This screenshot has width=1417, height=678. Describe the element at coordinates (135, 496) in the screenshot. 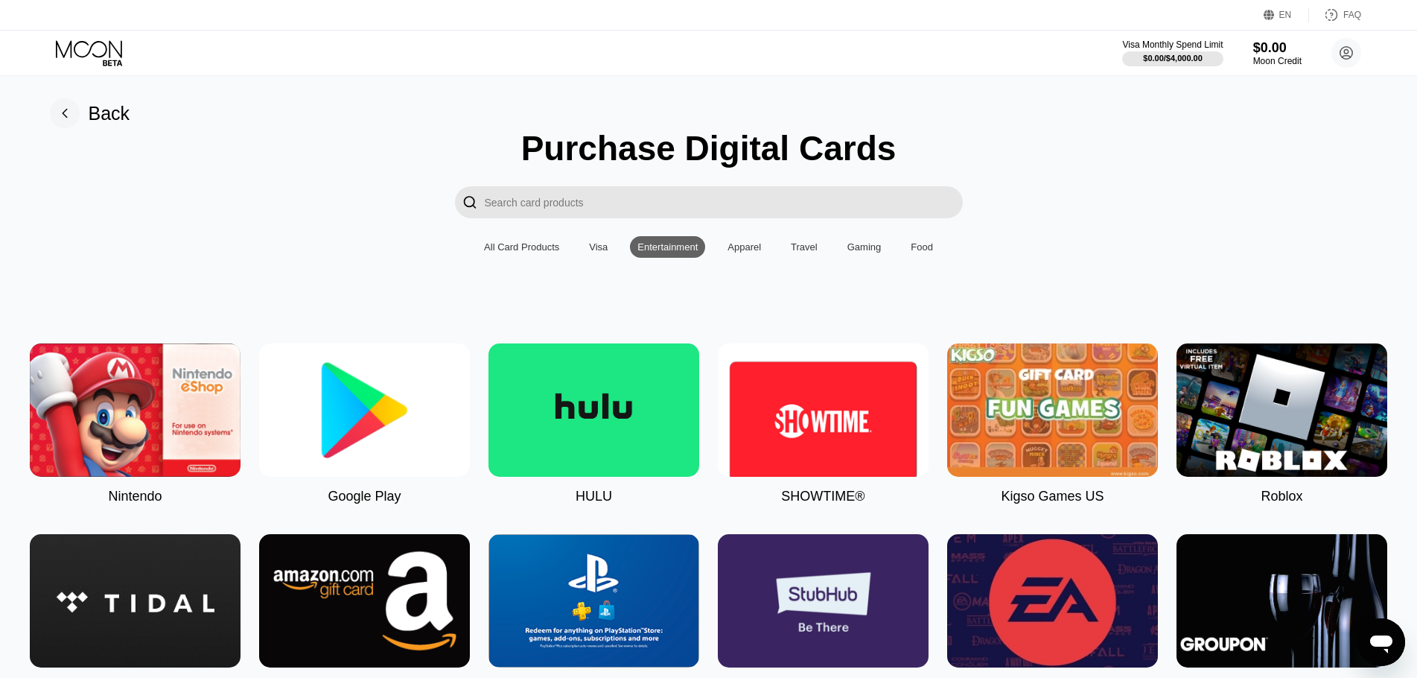

I see `div: Nintendo` at that location.